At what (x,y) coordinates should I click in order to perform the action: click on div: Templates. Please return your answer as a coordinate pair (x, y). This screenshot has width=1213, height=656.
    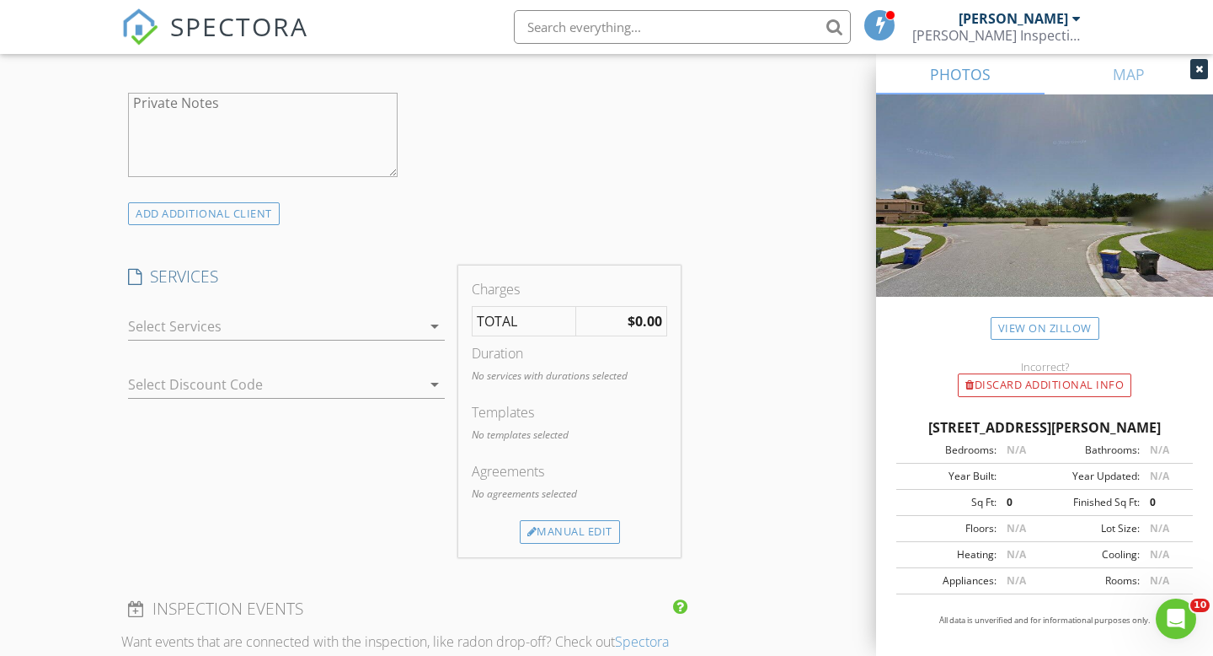
    Looking at the image, I should click on (570, 412).